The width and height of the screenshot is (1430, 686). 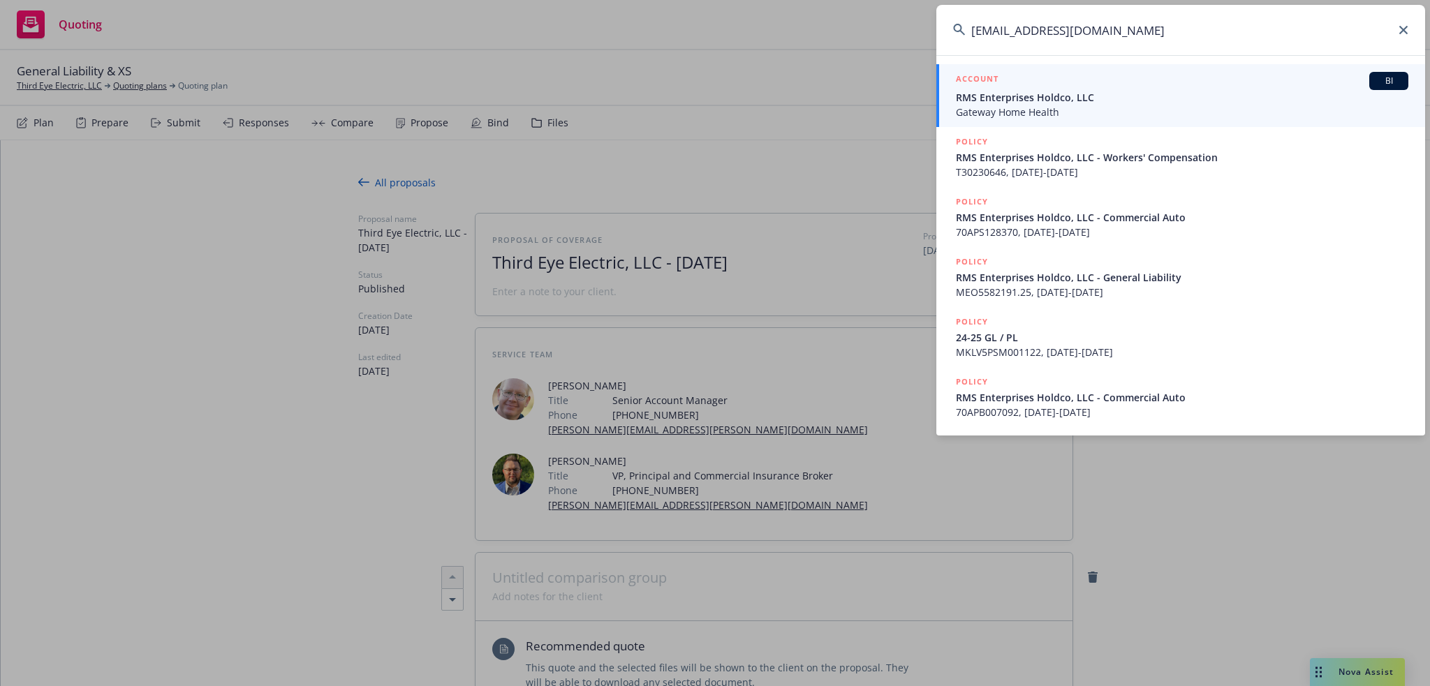 What do you see at coordinates (1182, 157) in the screenshot?
I see `span: RMS Enterprises Holdco, LLC - Workers' Compensation` at bounding box center [1182, 157].